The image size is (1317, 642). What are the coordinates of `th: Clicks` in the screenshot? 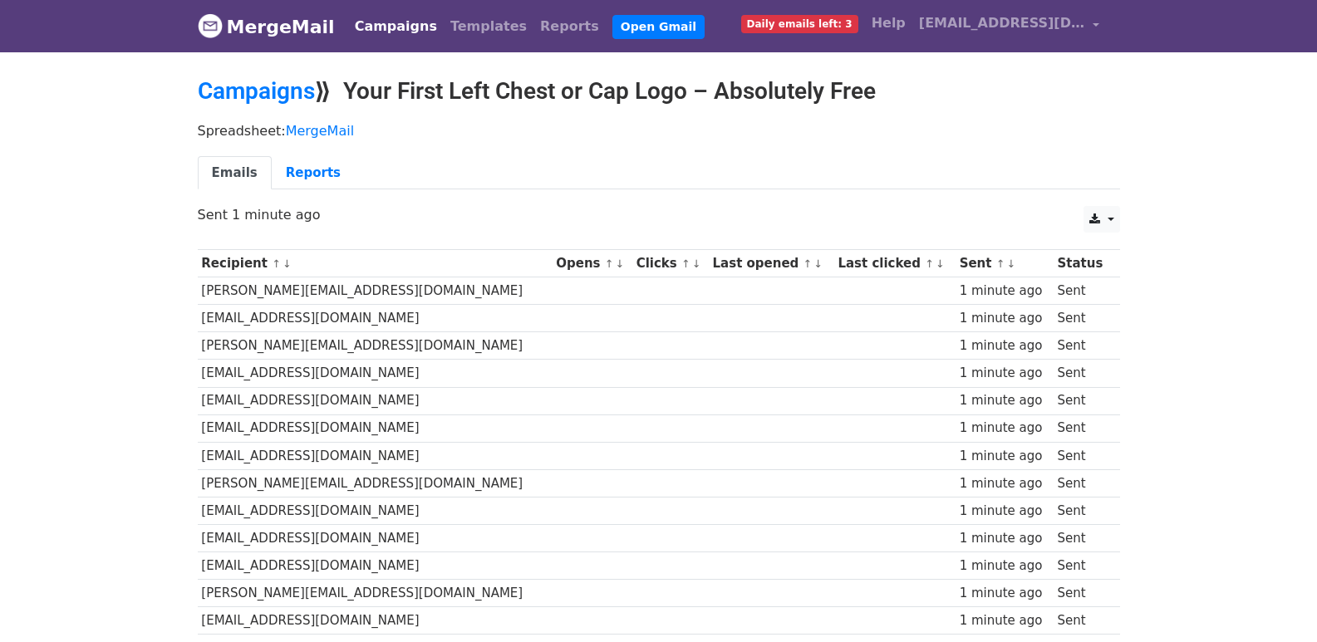 It's located at (670, 263).